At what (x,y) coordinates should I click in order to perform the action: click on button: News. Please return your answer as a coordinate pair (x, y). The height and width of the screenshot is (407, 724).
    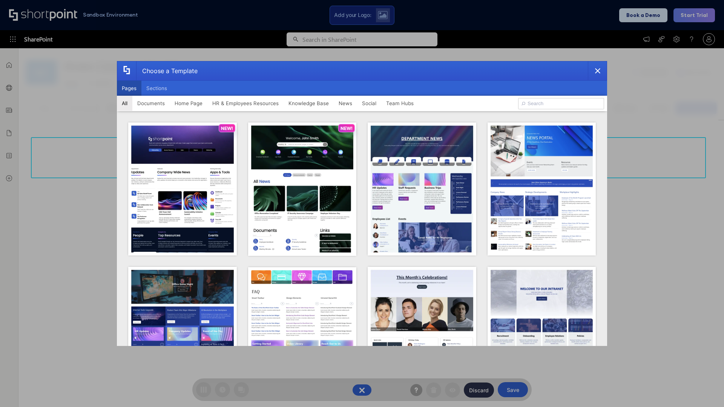
    Looking at the image, I should click on (345, 103).